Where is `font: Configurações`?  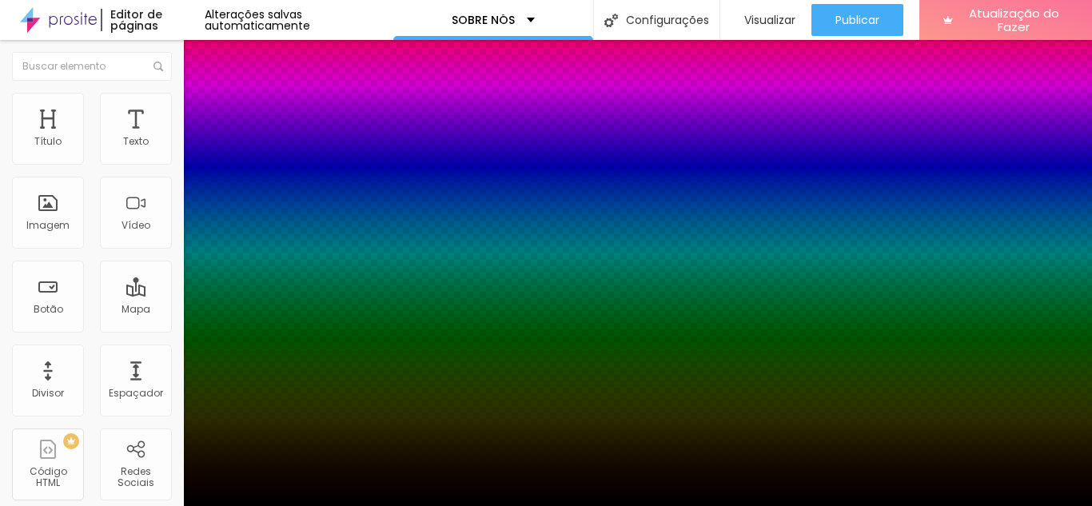 font: Configurações is located at coordinates (668, 20).